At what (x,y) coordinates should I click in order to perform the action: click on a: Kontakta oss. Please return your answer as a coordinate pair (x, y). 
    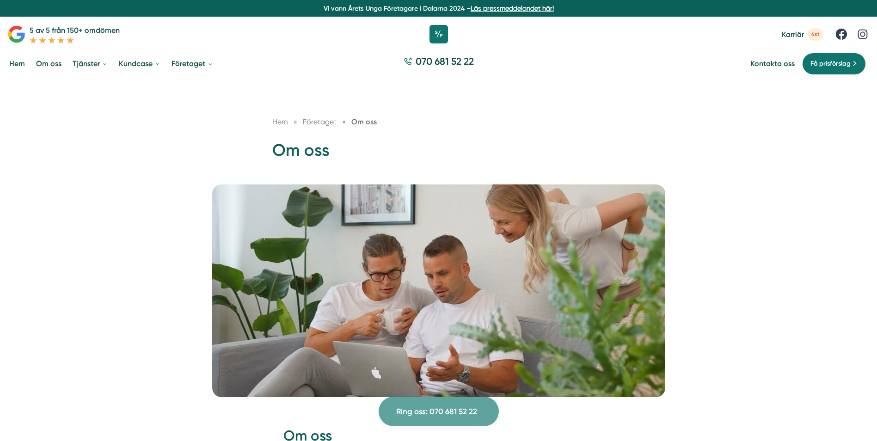
    Looking at the image, I should click on (773, 63).